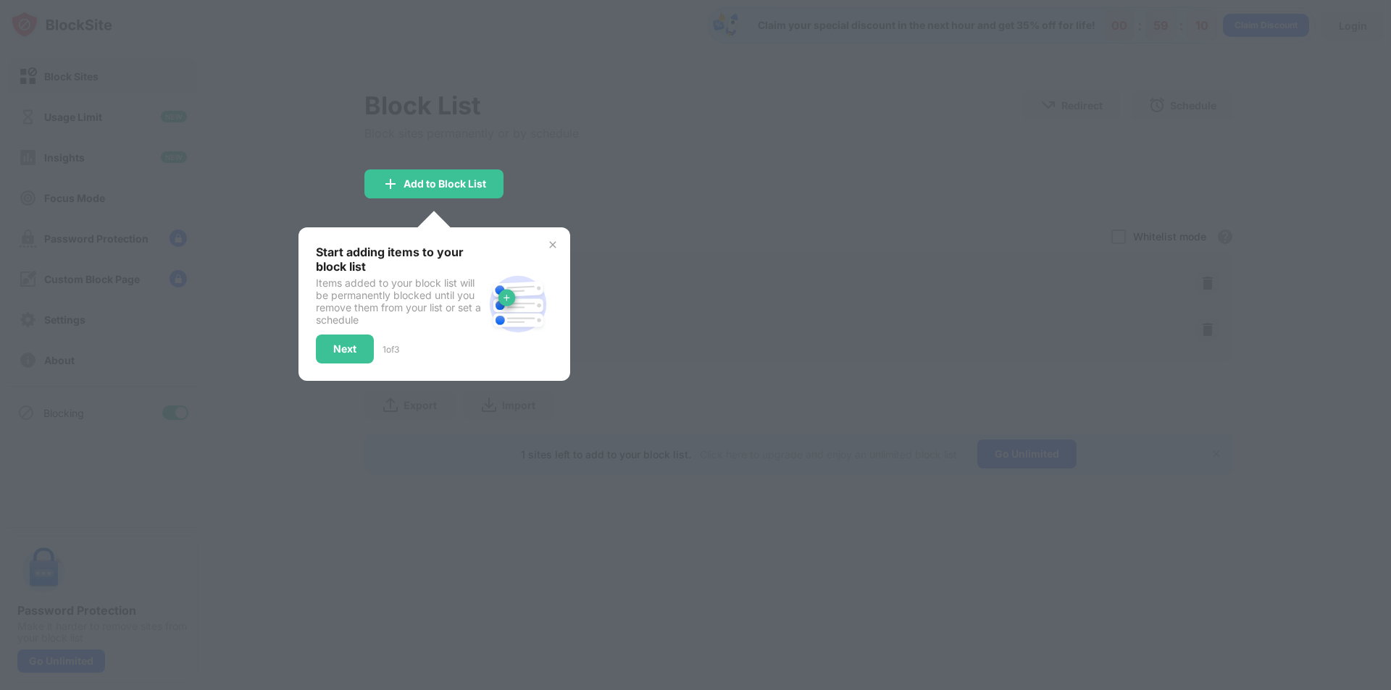 Image resolution: width=1391 pixels, height=690 pixels. I want to click on div: Items added to your block list will be permanently blocked until you remove them from your list o..., so click(399, 301).